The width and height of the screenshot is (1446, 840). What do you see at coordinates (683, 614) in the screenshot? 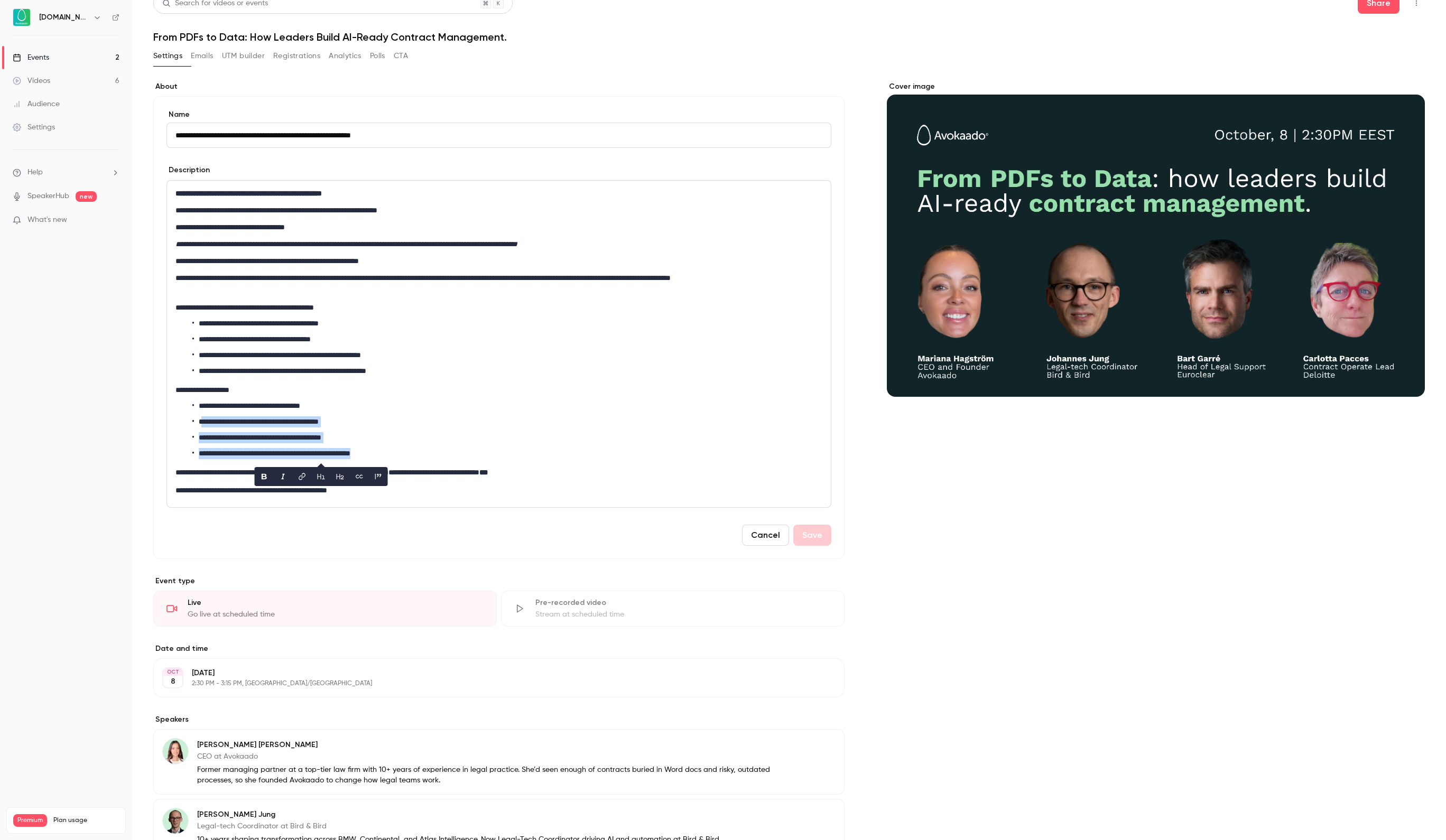
I see `div: Stream at scheduled time` at bounding box center [683, 614].